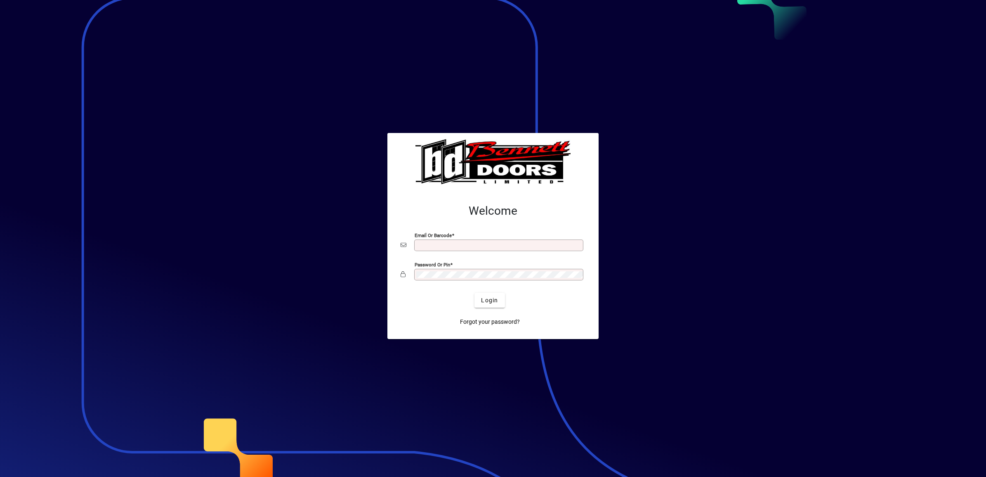 This screenshot has width=986, height=477. What do you see at coordinates (433, 235) in the screenshot?
I see `mat-label: Email or Barcode` at bounding box center [433, 235].